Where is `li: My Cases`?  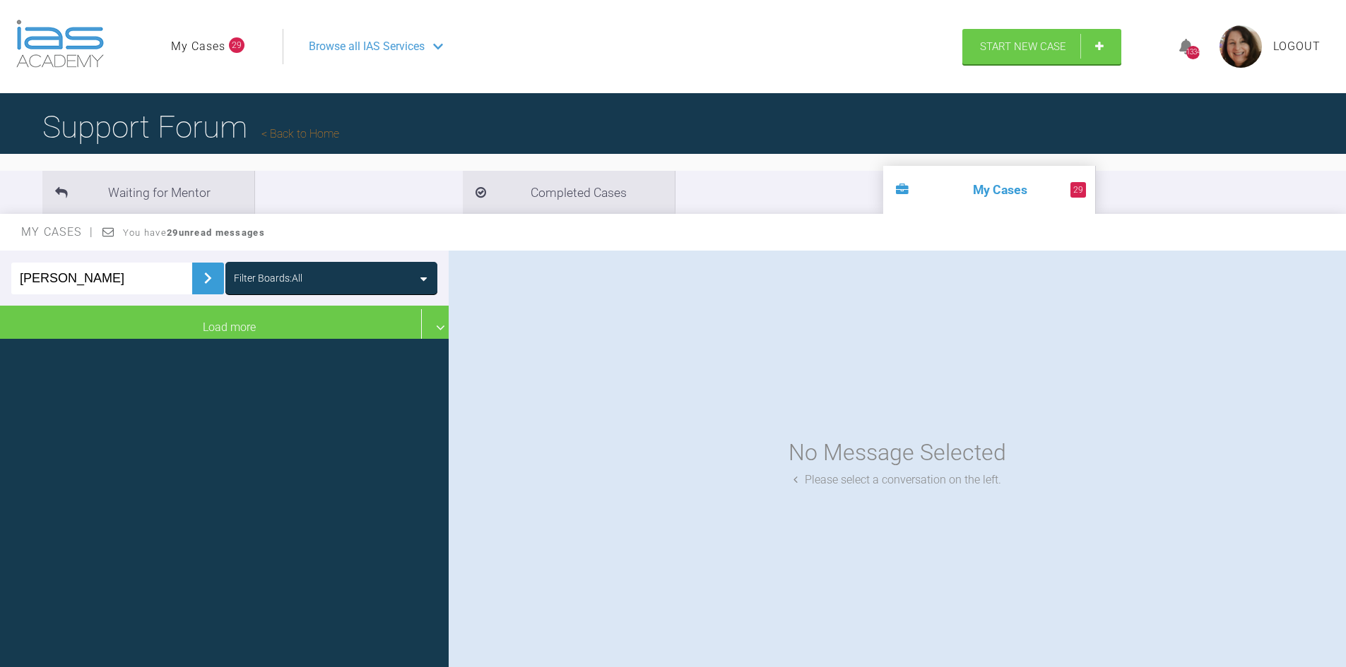
li: My Cases is located at coordinates (989, 190).